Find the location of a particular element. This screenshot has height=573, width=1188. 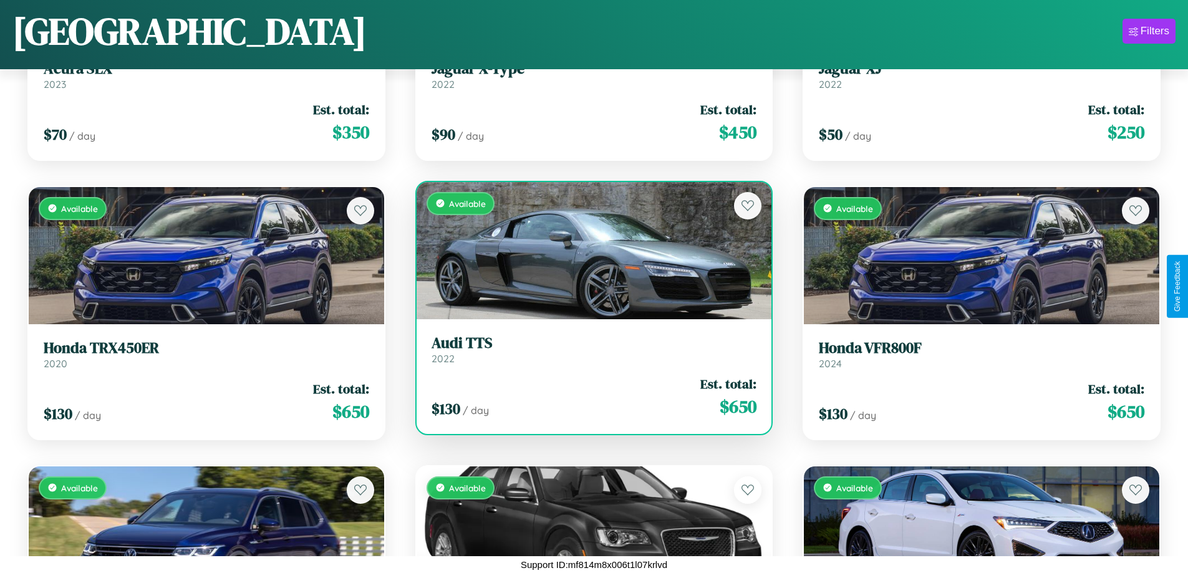

span: $ 350 is located at coordinates (350, 132).